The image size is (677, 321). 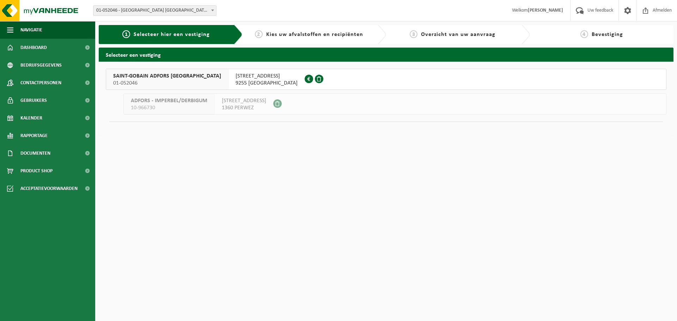 What do you see at coordinates (155, 11) in the screenshot?
I see `span: 01-052046 - SAINT-GOBAIN ADFORS BELGIUM - BUGGENHOUT` at bounding box center [155, 11].